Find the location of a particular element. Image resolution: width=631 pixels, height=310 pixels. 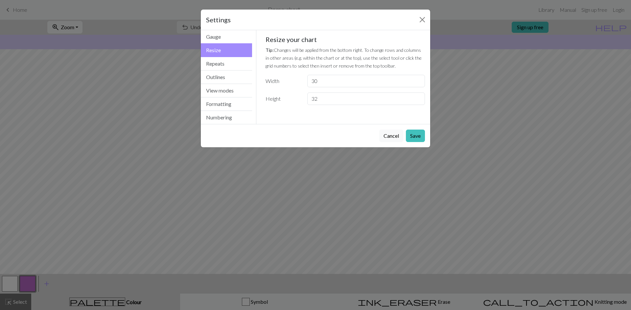

label: Width is located at coordinates (282, 81).